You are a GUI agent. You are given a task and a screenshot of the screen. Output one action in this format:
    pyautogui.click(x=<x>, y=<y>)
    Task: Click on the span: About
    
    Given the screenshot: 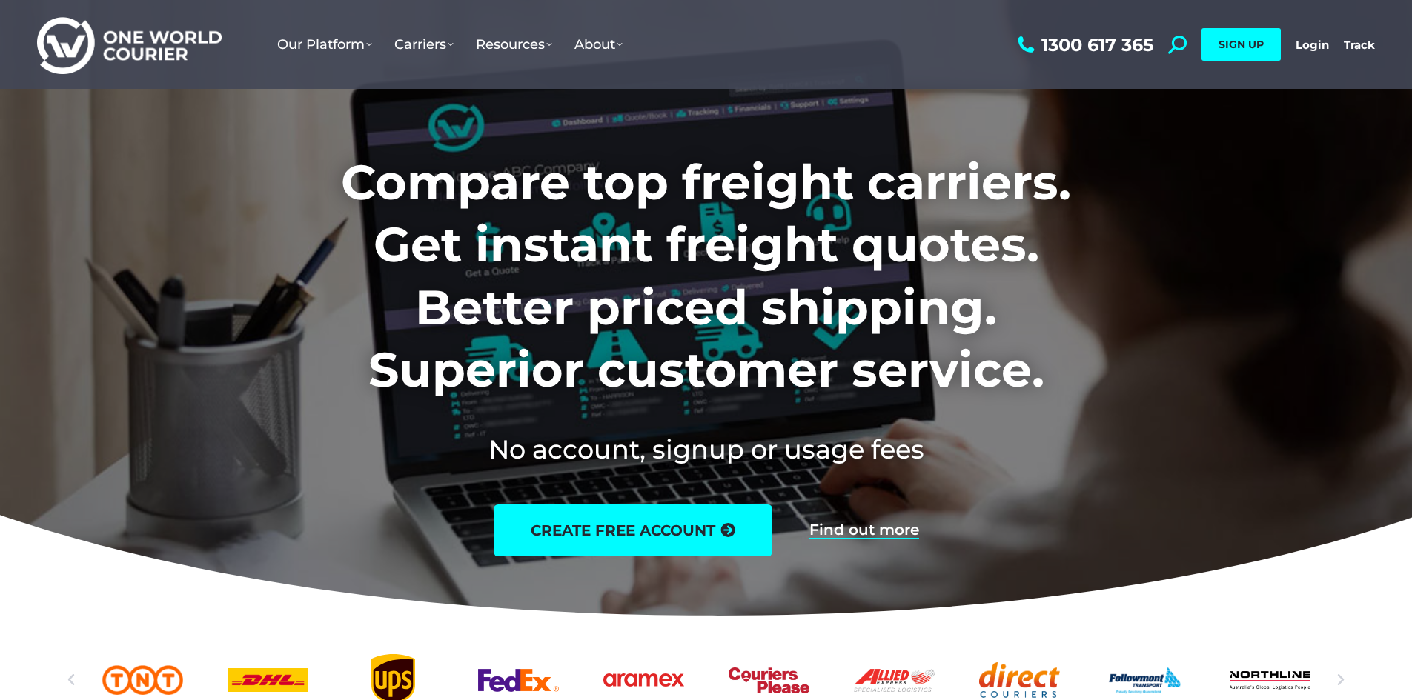 What is the action you would take?
    pyautogui.click(x=598, y=44)
    